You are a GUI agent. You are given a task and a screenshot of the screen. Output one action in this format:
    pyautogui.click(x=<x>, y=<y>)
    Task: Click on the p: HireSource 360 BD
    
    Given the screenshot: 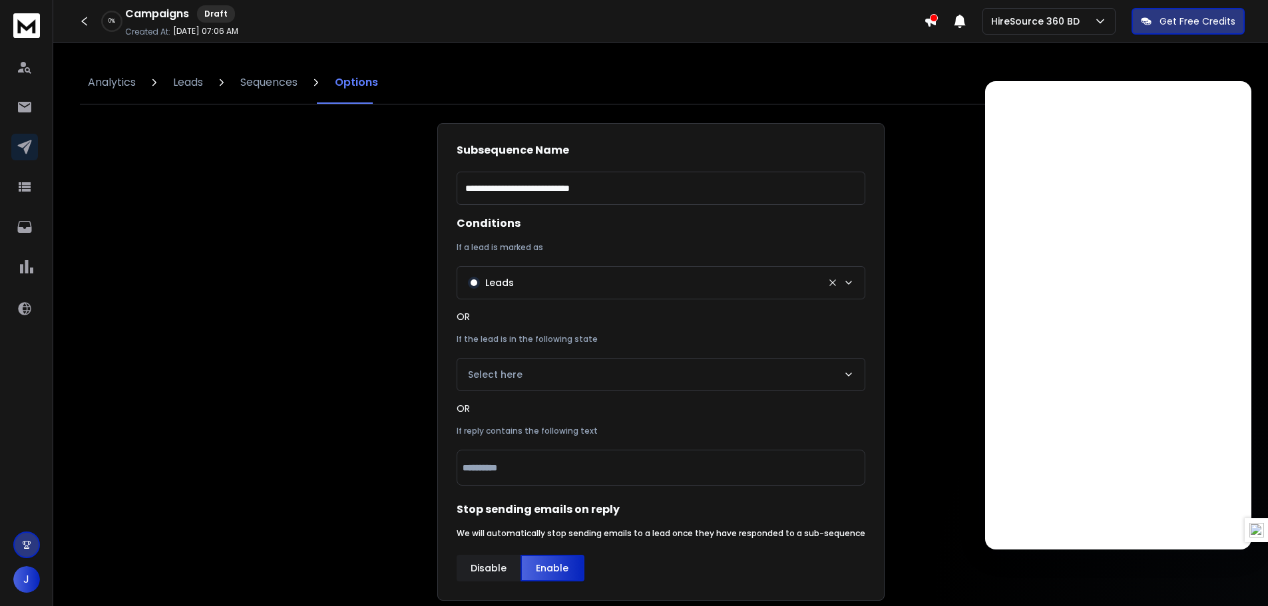 What is the action you would take?
    pyautogui.click(x=1038, y=21)
    